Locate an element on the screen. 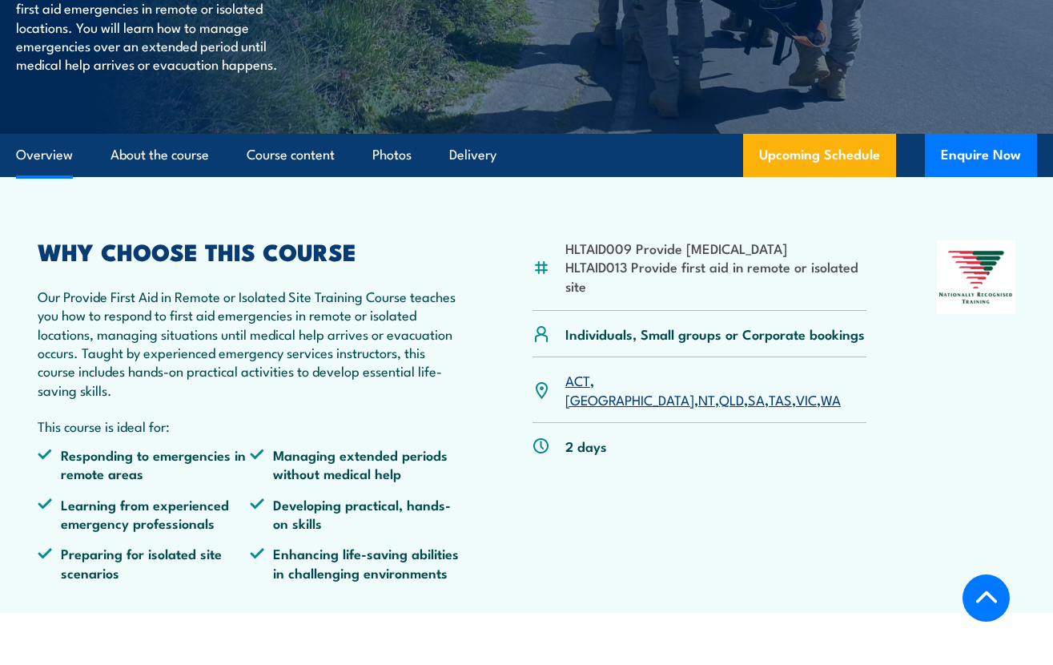 This screenshot has width=1053, height=665. p: This course is ideal for: is located at coordinates (249, 425).